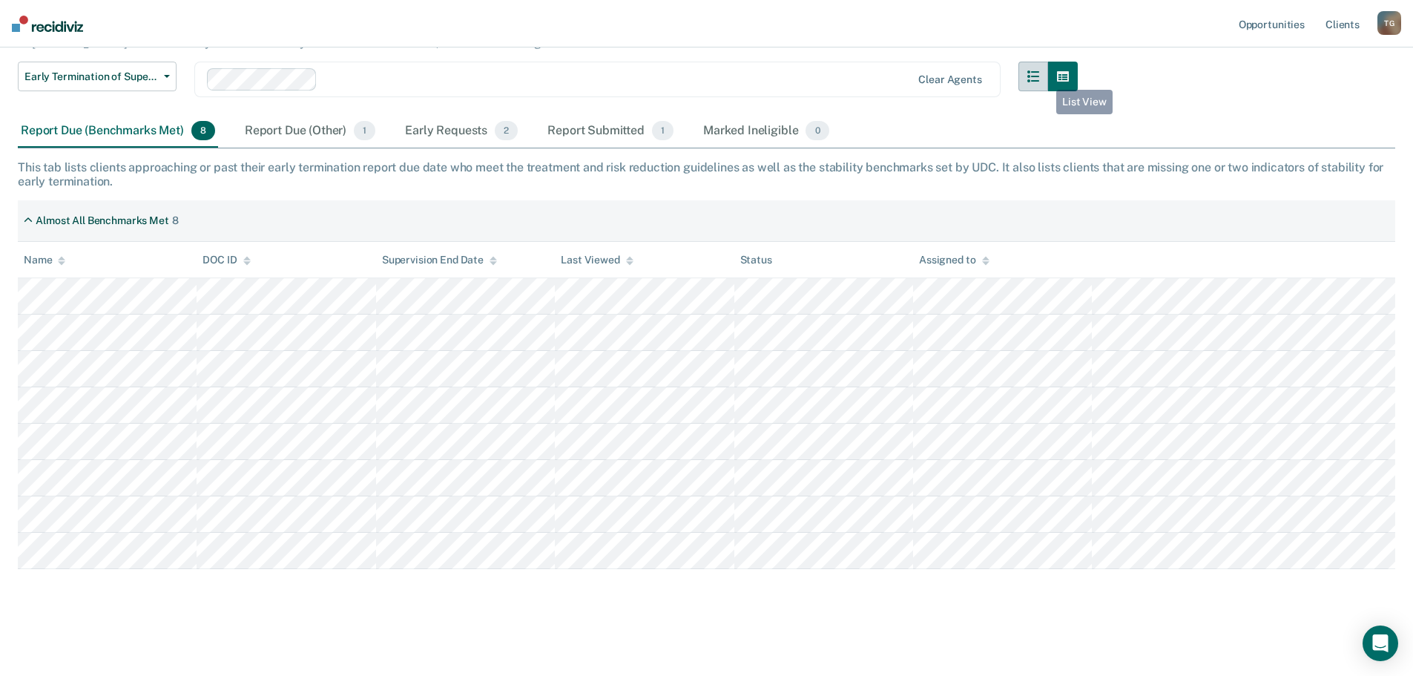  What do you see at coordinates (506, 131) in the screenshot?
I see `span: 2` at bounding box center [506, 131].